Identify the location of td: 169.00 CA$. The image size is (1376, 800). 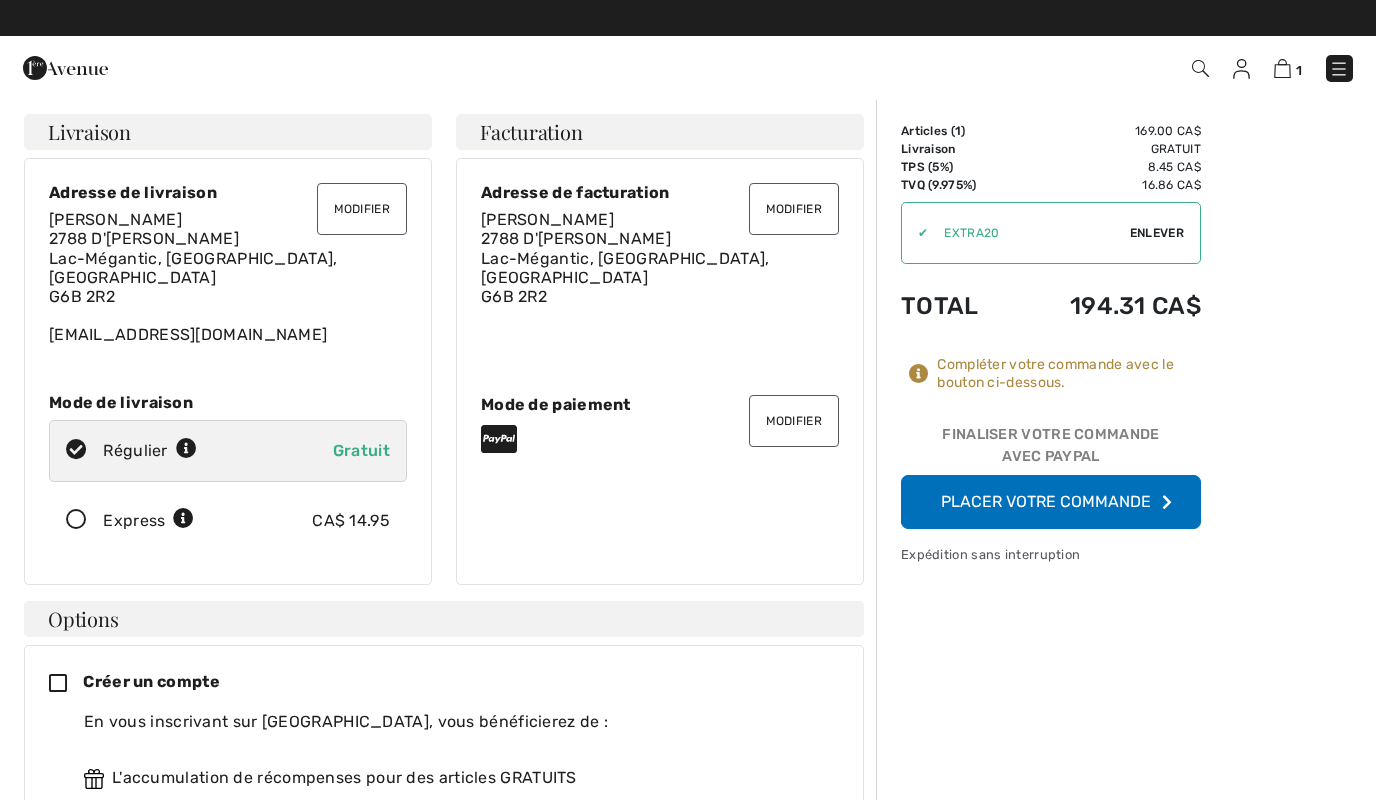
(1107, 131).